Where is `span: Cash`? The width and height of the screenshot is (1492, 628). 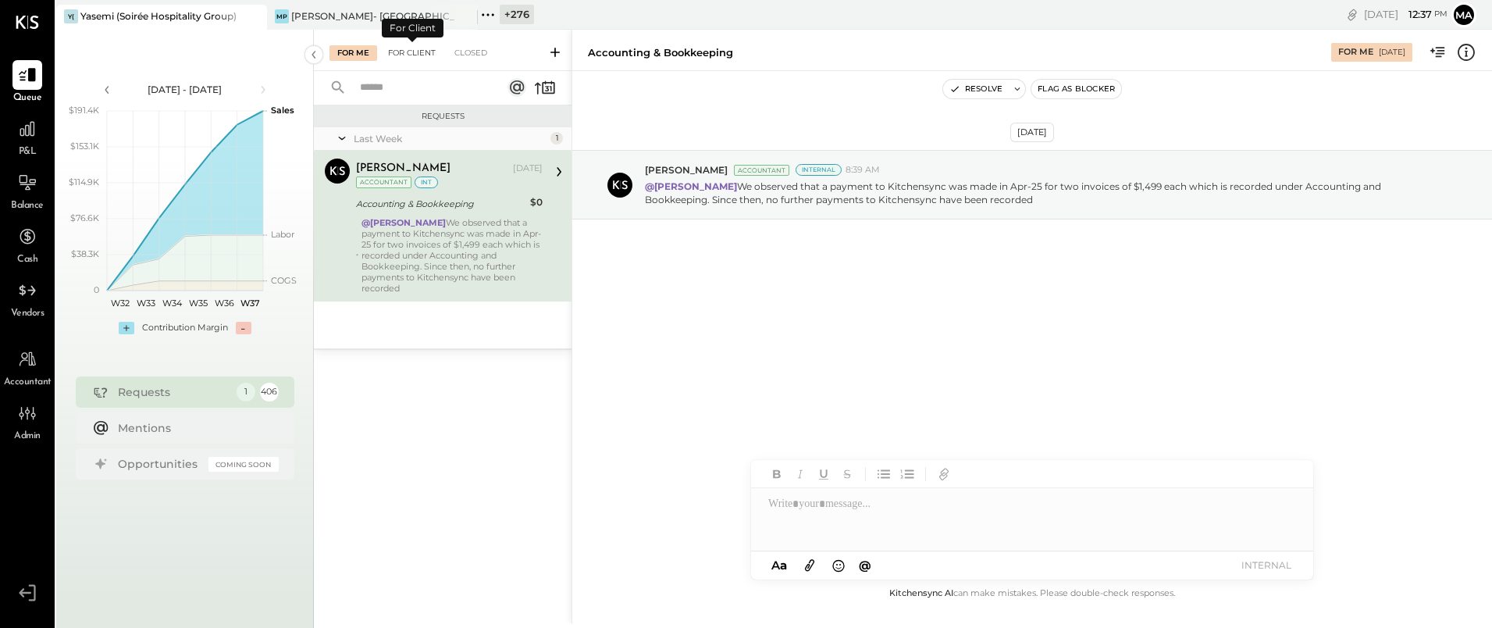 span: Cash is located at coordinates (27, 260).